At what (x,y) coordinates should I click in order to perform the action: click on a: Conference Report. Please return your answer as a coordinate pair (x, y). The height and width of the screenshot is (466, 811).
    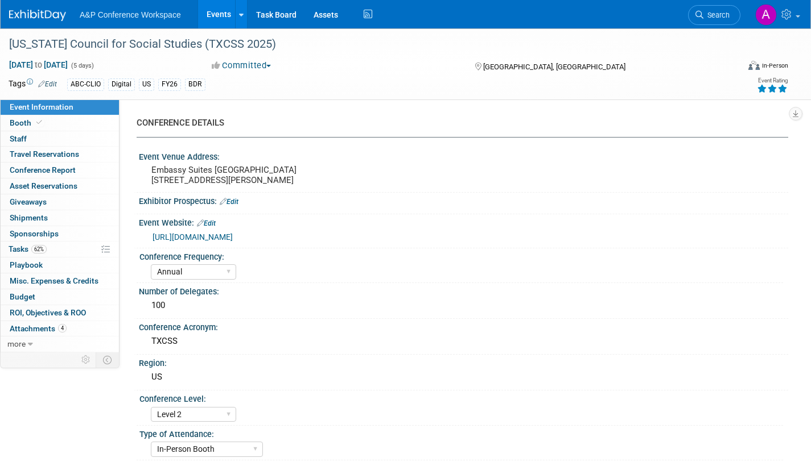
    Looking at the image, I should click on (60, 170).